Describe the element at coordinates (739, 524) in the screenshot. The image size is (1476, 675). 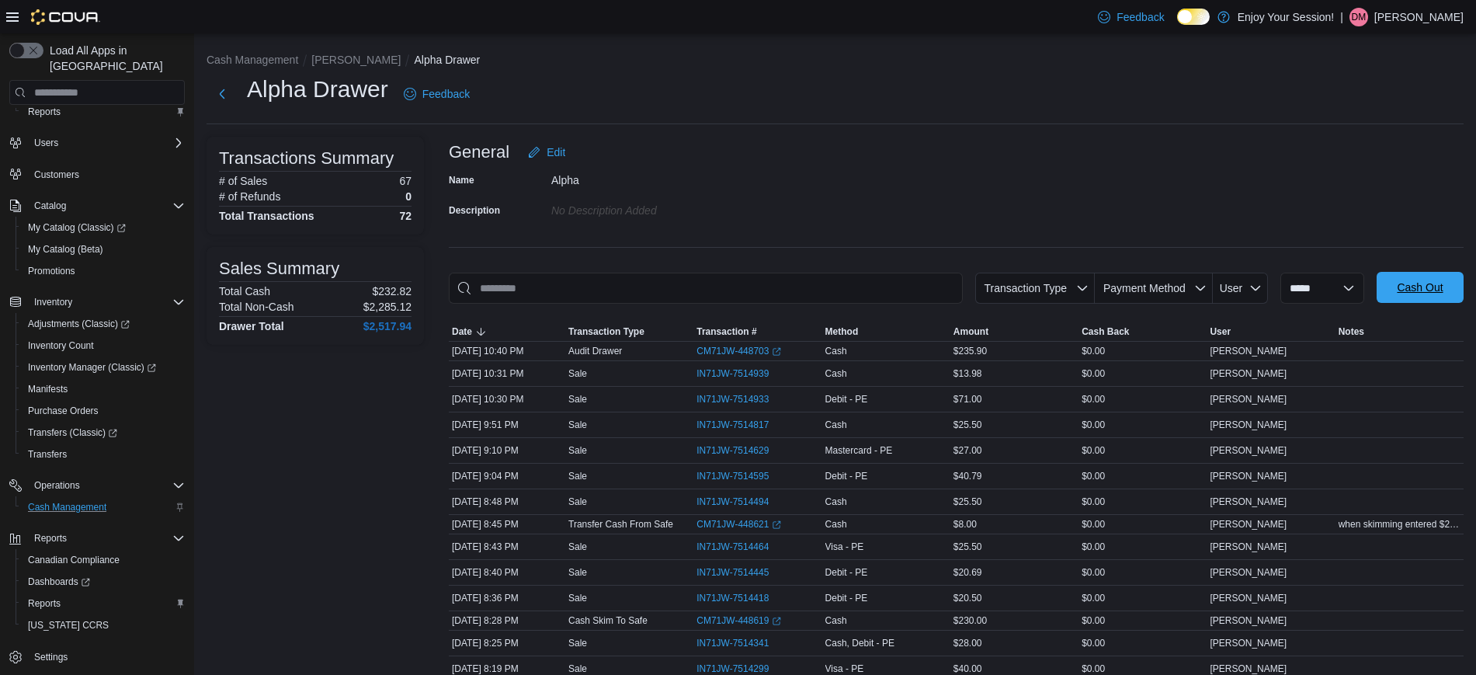
I see `a: CM71JW-448621External link` at that location.